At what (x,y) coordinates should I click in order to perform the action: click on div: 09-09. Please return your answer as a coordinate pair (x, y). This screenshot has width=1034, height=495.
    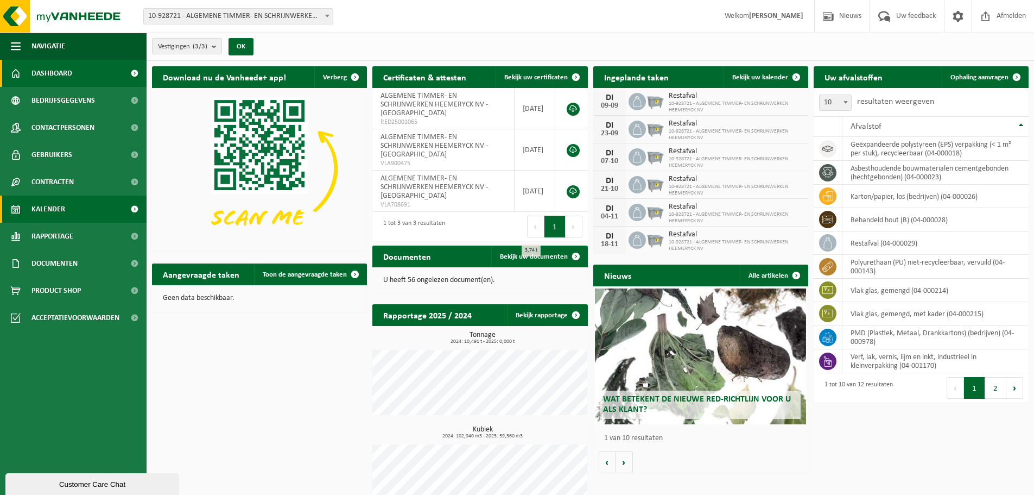
    Looking at the image, I should click on (610, 106).